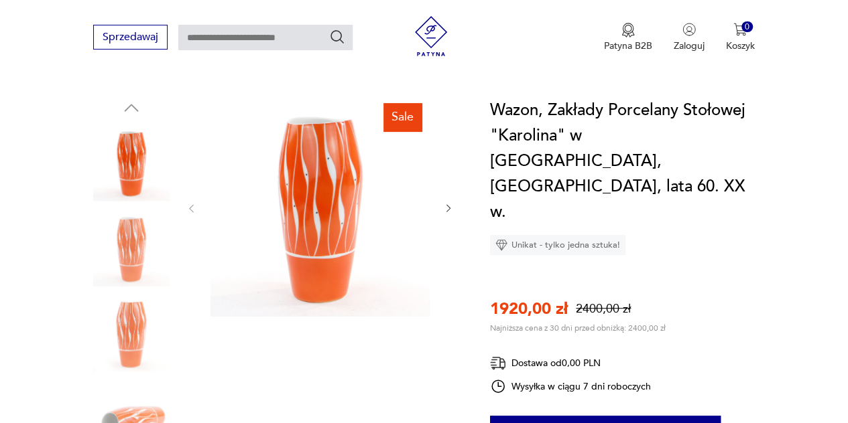 Image resolution: width=848 pixels, height=423 pixels. I want to click on button: Szukaj, so click(337, 37).